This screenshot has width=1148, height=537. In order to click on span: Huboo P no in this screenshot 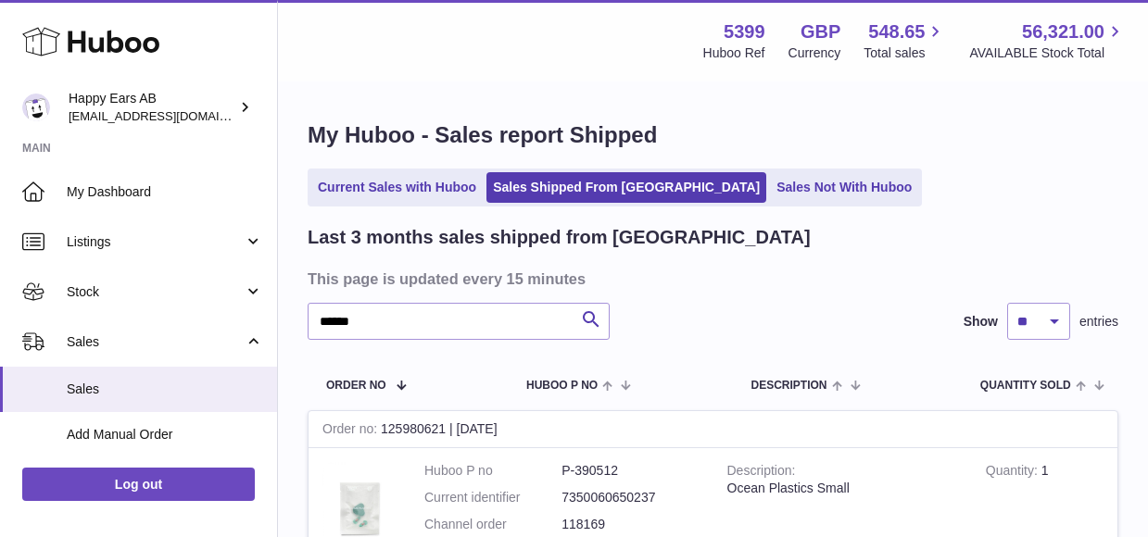, I will do `click(561, 385)`.